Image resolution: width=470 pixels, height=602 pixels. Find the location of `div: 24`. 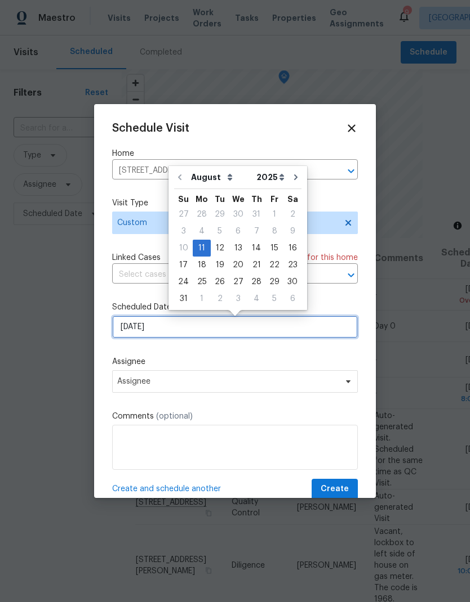

div: 24 is located at coordinates (183, 282).